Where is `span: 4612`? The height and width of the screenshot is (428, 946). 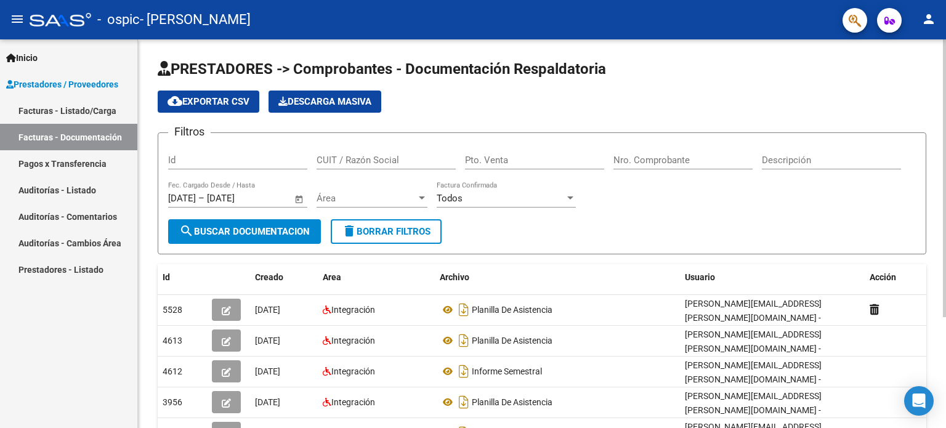 span: 4612 is located at coordinates (172, 371).